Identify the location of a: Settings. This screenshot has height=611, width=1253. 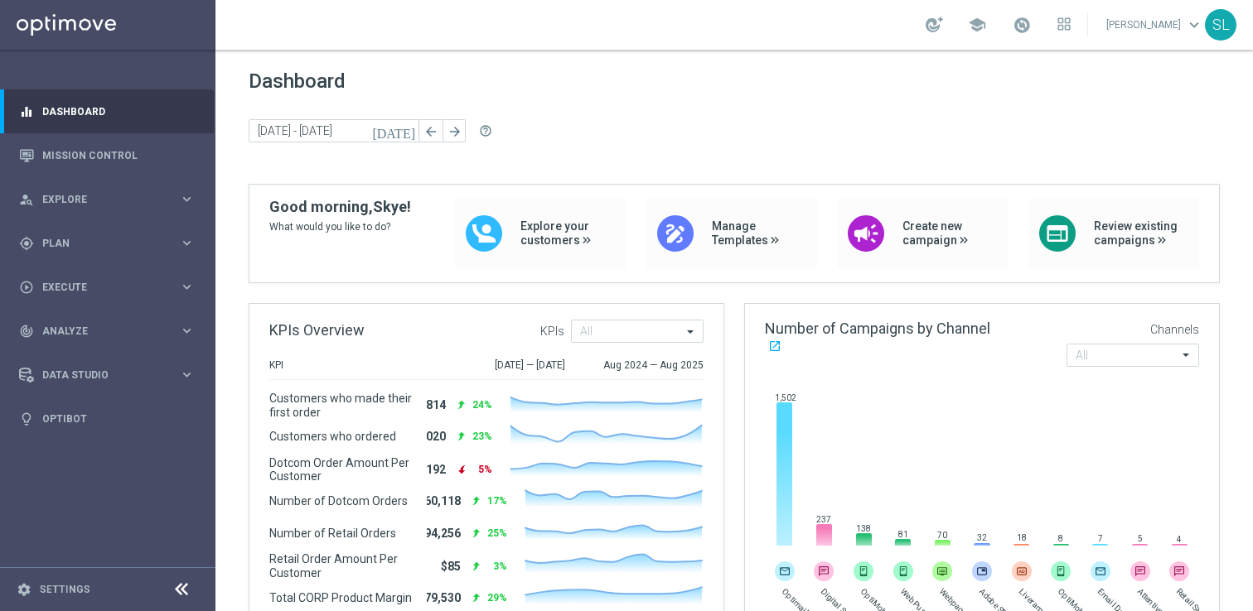
(65, 590).